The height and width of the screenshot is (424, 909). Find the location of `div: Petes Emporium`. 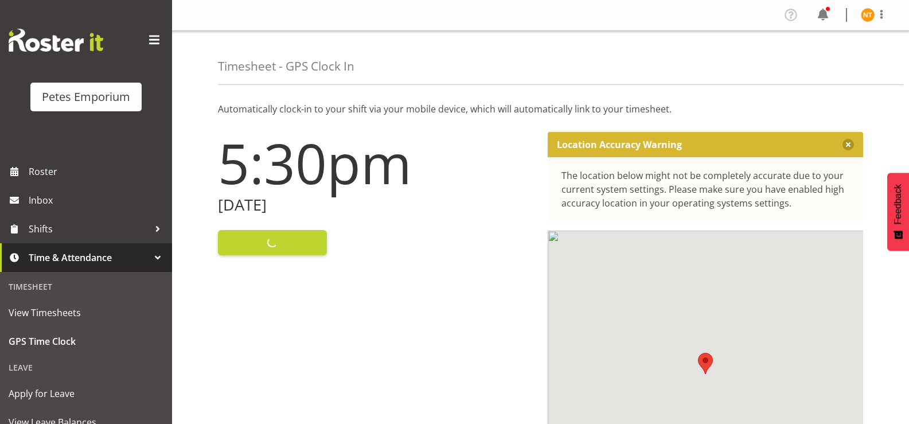

div: Petes Emporium is located at coordinates (86, 97).